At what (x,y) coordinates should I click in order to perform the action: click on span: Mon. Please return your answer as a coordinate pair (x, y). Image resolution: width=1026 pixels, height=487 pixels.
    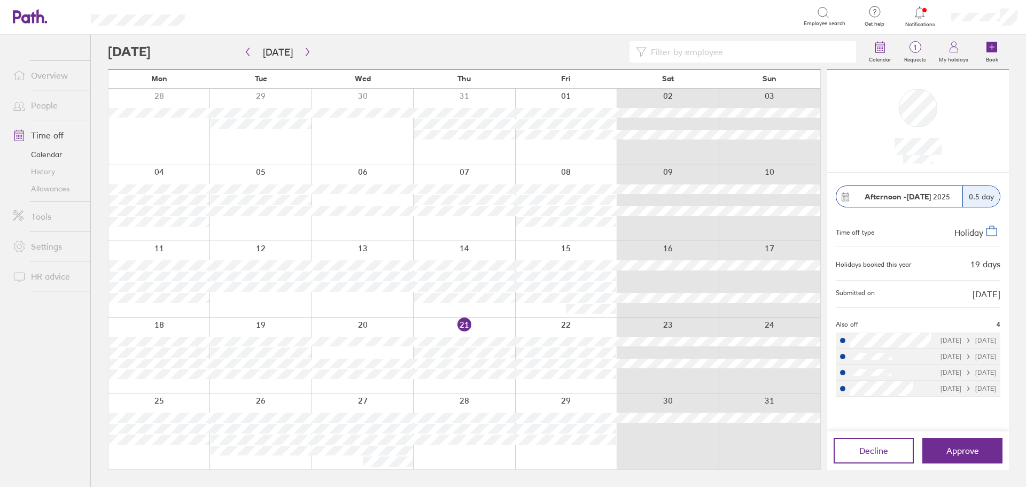
    Looking at the image, I should click on (159, 79).